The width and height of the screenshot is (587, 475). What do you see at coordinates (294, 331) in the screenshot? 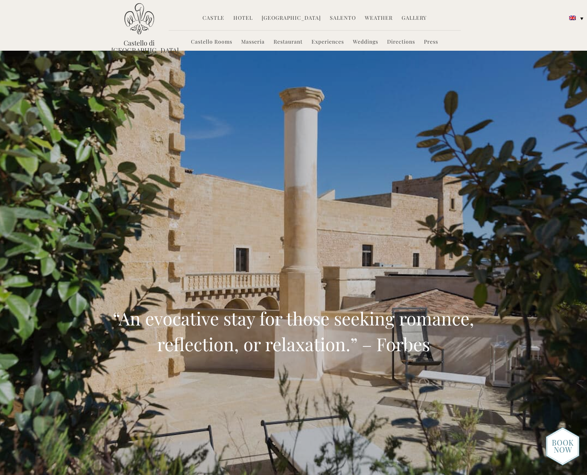
I see `span: “An evocative stay for those seeking romance, reflection, or relaxation.” – Forbes` at bounding box center [294, 331].